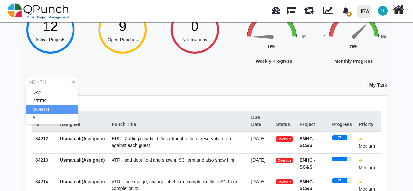 This screenshot has height=191, width=413. Describe the element at coordinates (42, 160) in the screenshot. I see `span: 84213` at that location.